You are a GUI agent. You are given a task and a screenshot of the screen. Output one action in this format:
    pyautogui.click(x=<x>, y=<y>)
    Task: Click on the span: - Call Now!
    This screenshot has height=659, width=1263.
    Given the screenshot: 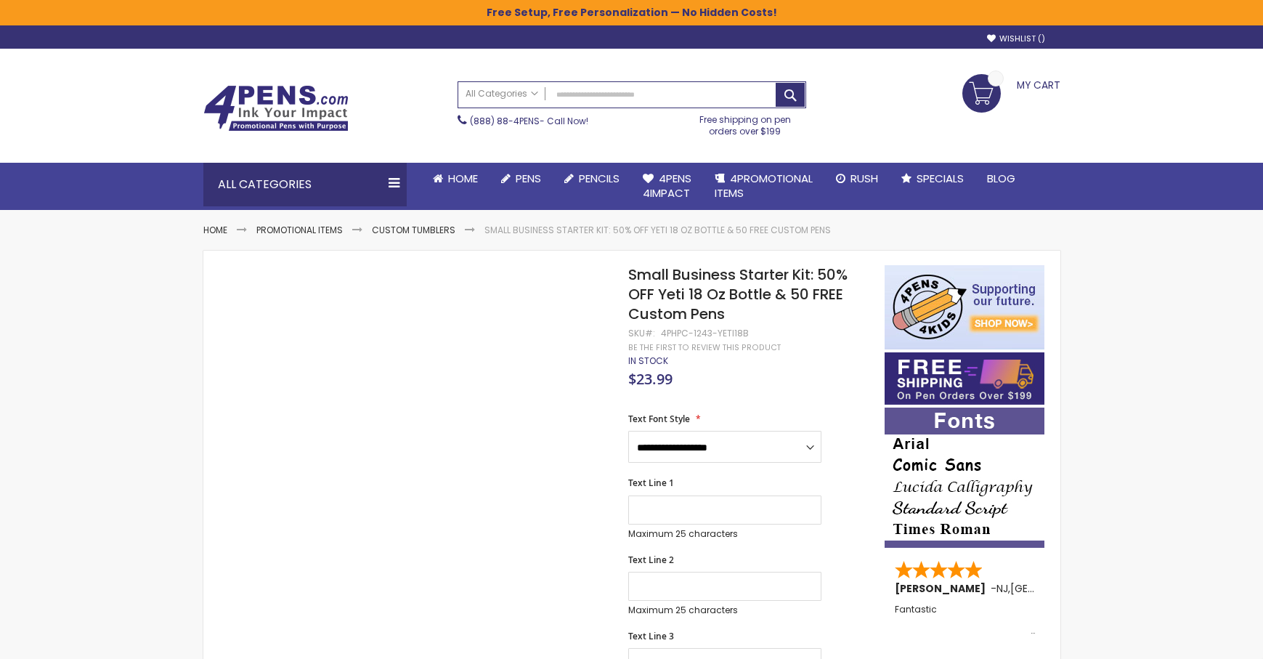 What is the action you would take?
    pyautogui.click(x=529, y=121)
    